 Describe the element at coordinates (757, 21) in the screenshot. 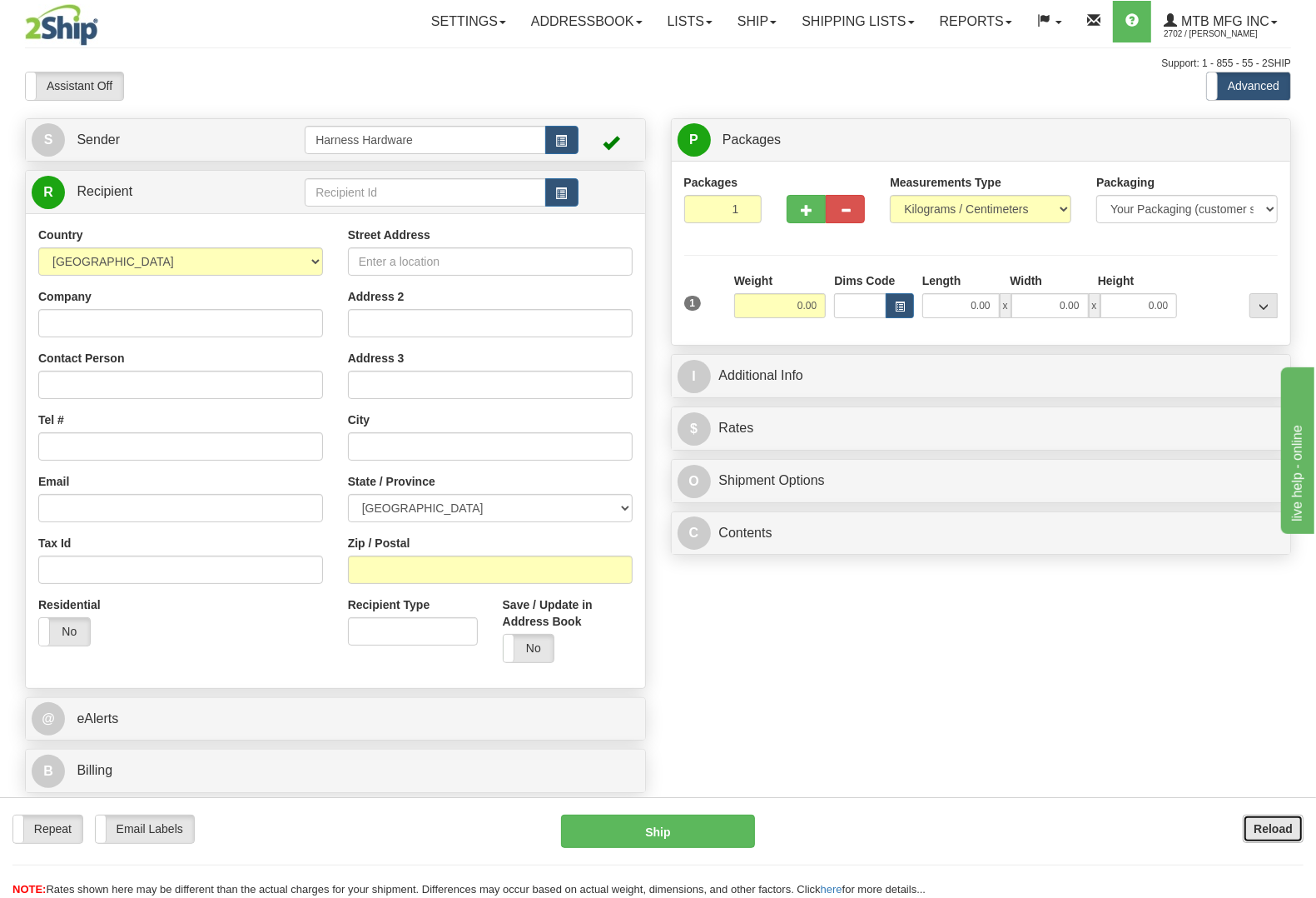

I see `a: Ship` at that location.